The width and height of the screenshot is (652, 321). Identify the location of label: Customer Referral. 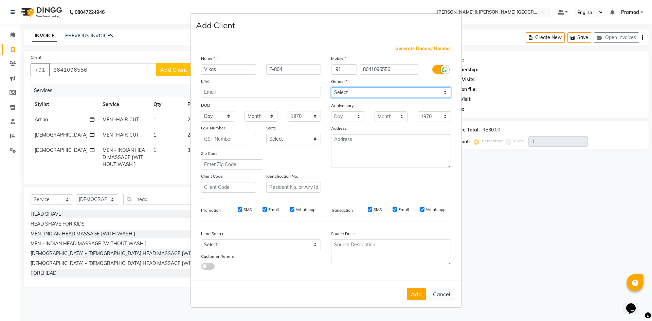
(218, 257).